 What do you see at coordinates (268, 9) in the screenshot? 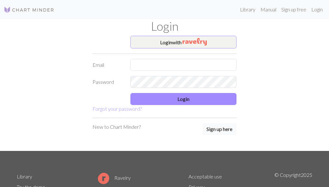
I see `a: Manual` at bounding box center [268, 9].